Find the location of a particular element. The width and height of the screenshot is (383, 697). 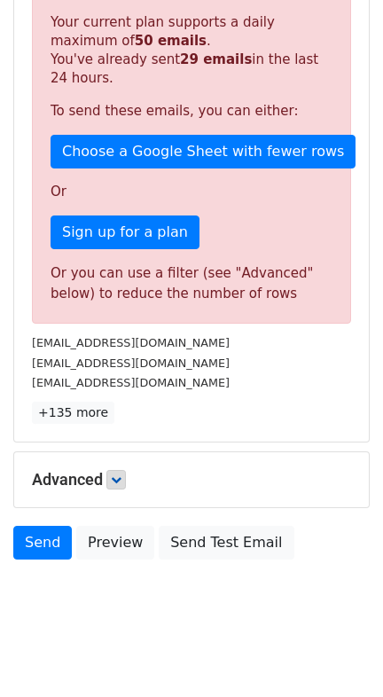

p: Or is located at coordinates (192, 192).